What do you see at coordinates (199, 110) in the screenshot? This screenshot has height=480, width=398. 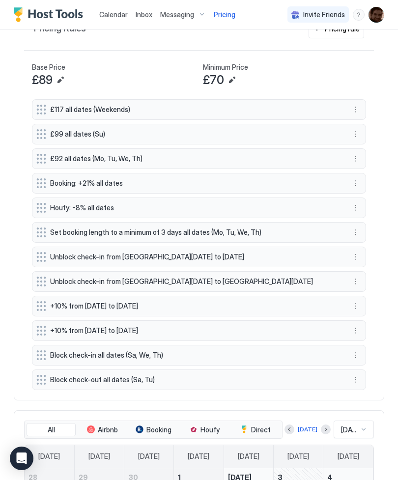 I see `div: £117 all dates (Weekends) menu` at bounding box center [199, 110].